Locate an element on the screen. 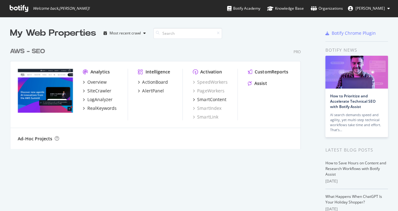 The image size is (398, 211). a: Assist is located at coordinates (257, 83).